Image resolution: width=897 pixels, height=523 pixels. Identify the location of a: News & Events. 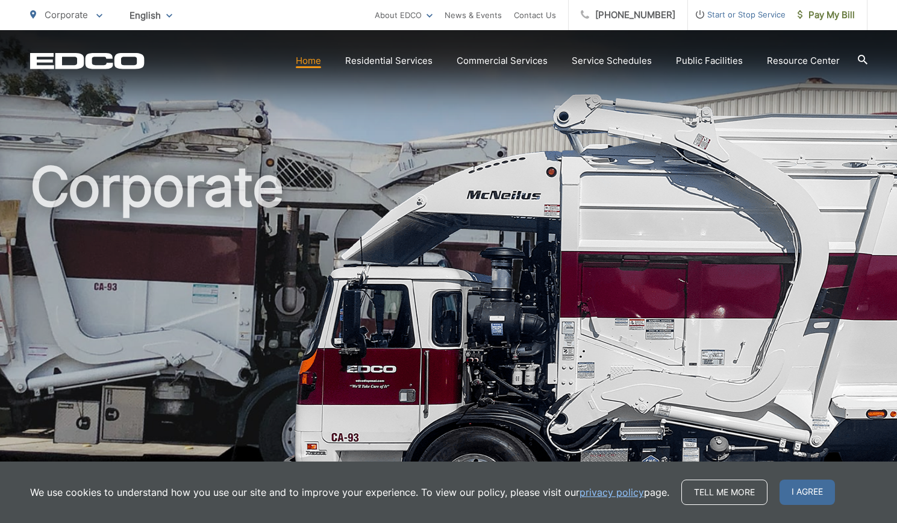
(473, 15).